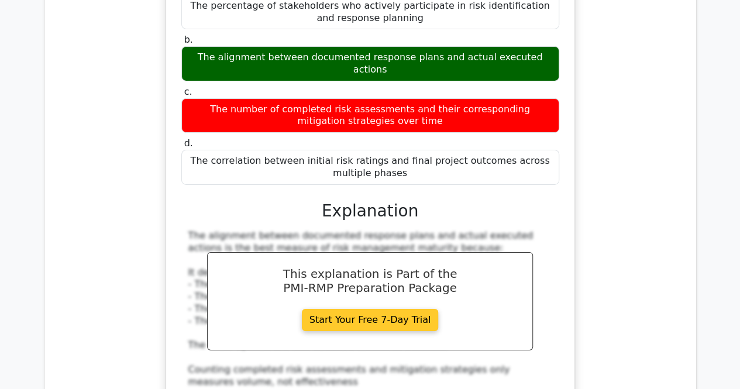 The width and height of the screenshot is (740, 389). Describe the element at coordinates (370, 320) in the screenshot. I see `a: Start Your Free 7-Day Trial` at that location.